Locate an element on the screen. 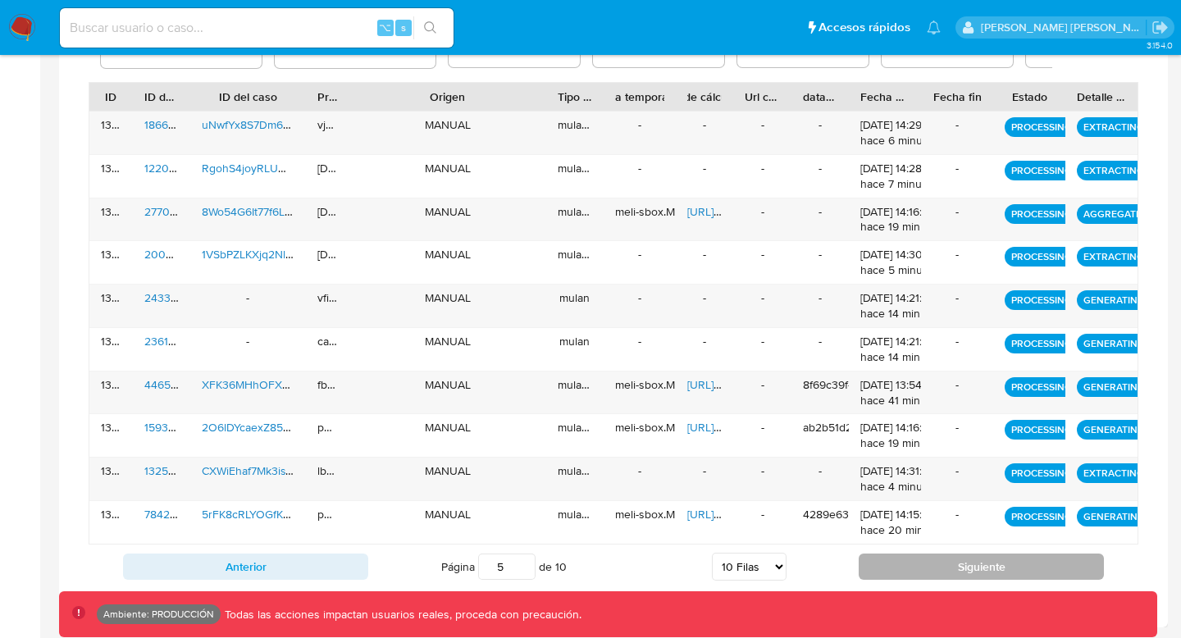 This screenshot has width=1181, height=638. button: search-icon is located at coordinates (430, 28).